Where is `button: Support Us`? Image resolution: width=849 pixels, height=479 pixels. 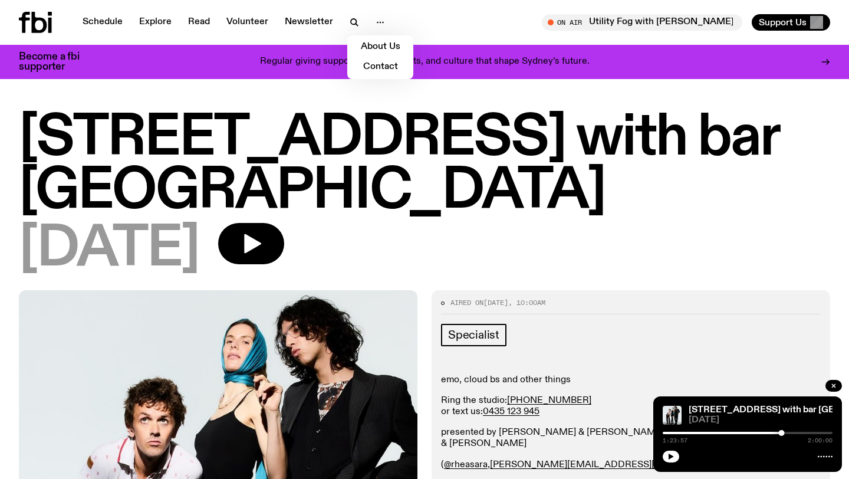
button: Support Us is located at coordinates (791, 22).